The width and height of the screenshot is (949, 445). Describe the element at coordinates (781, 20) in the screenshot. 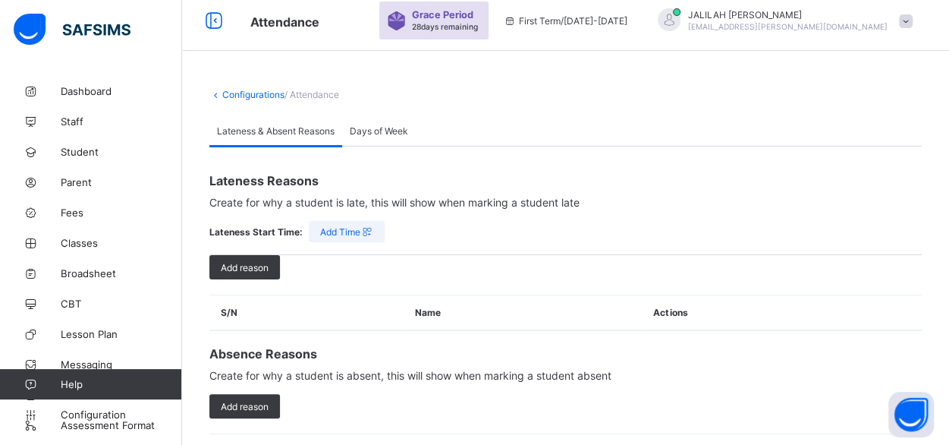

I see `div: JALILAHBALOGUN-BINUYO` at that location.